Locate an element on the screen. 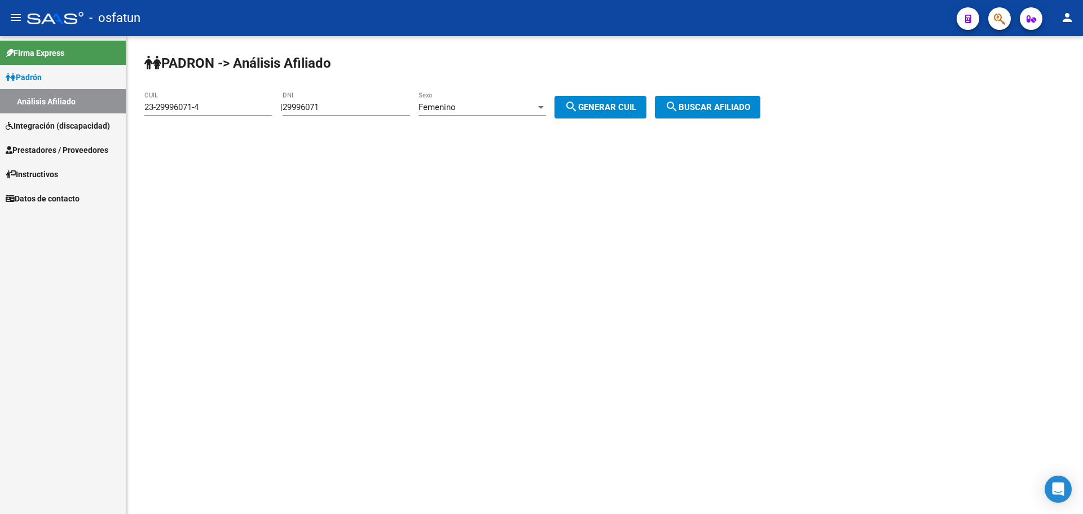 The height and width of the screenshot is (514, 1083). mat-icon: menu is located at coordinates (16, 17).